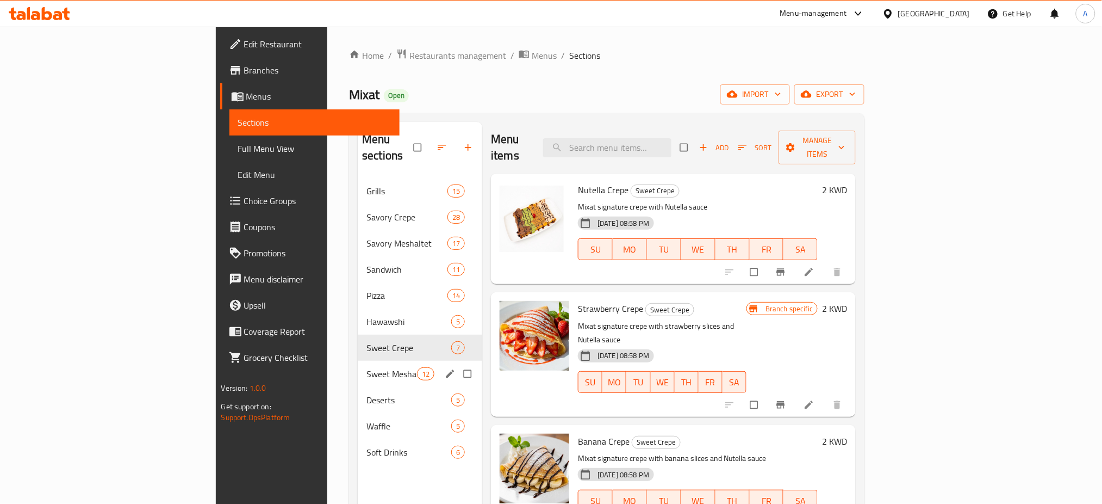 The width and height of the screenshot is (1102, 504). I want to click on span: Sort sections, so click(443, 147).